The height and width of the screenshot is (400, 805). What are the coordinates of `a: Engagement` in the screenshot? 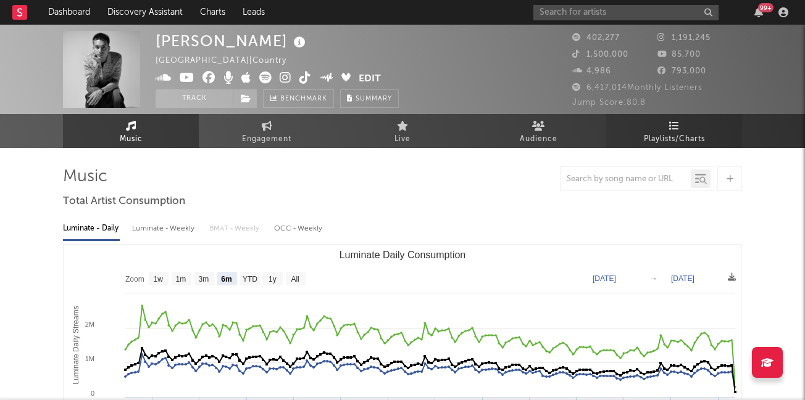 It's located at (267, 131).